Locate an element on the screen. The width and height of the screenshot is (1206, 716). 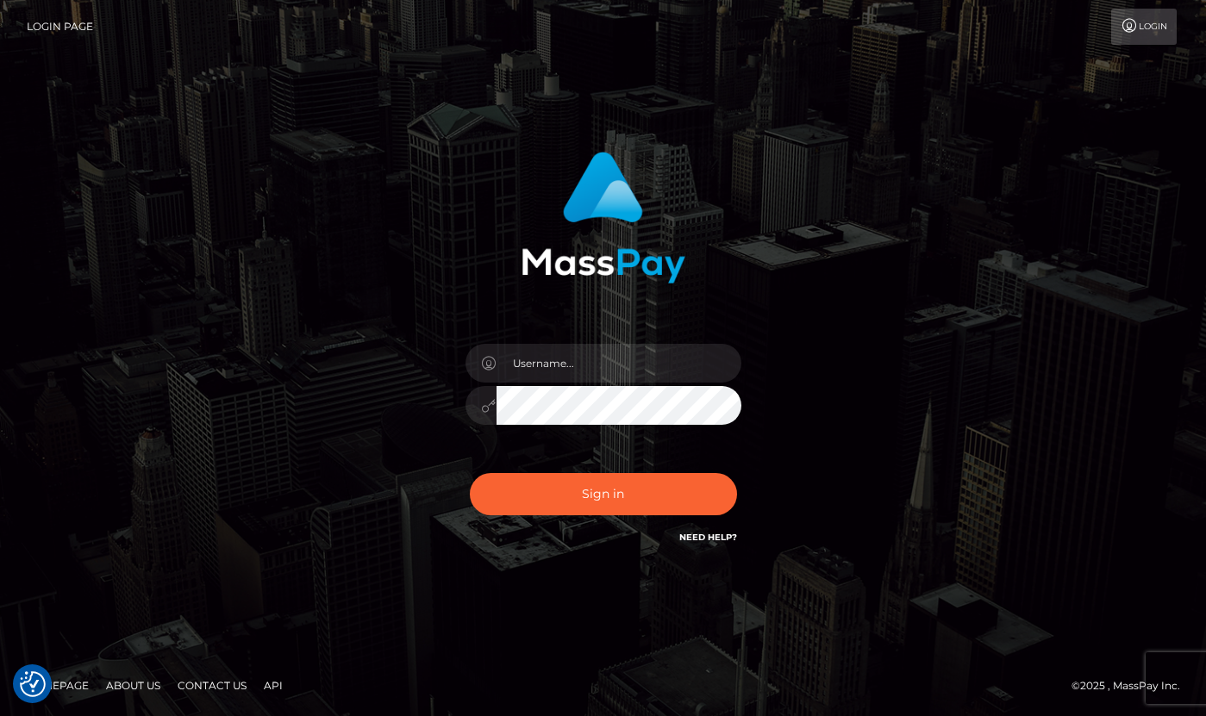
img: Revisit consent button is located at coordinates (33, 684).